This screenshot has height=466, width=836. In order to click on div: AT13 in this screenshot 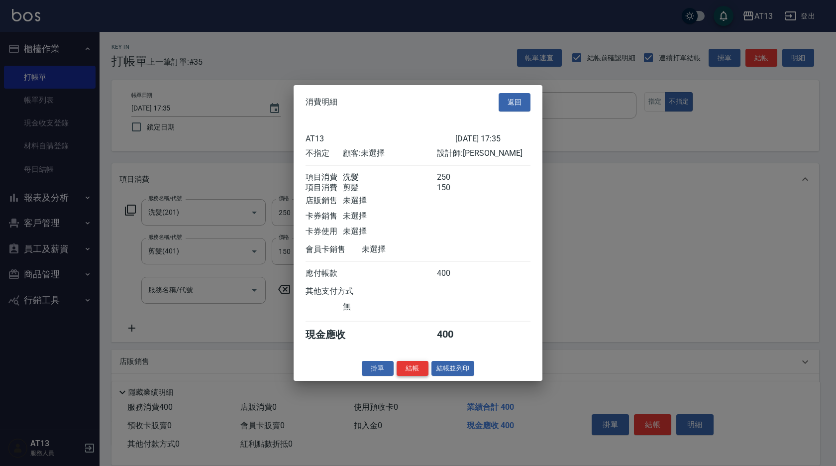, I will do `click(380, 138)`.